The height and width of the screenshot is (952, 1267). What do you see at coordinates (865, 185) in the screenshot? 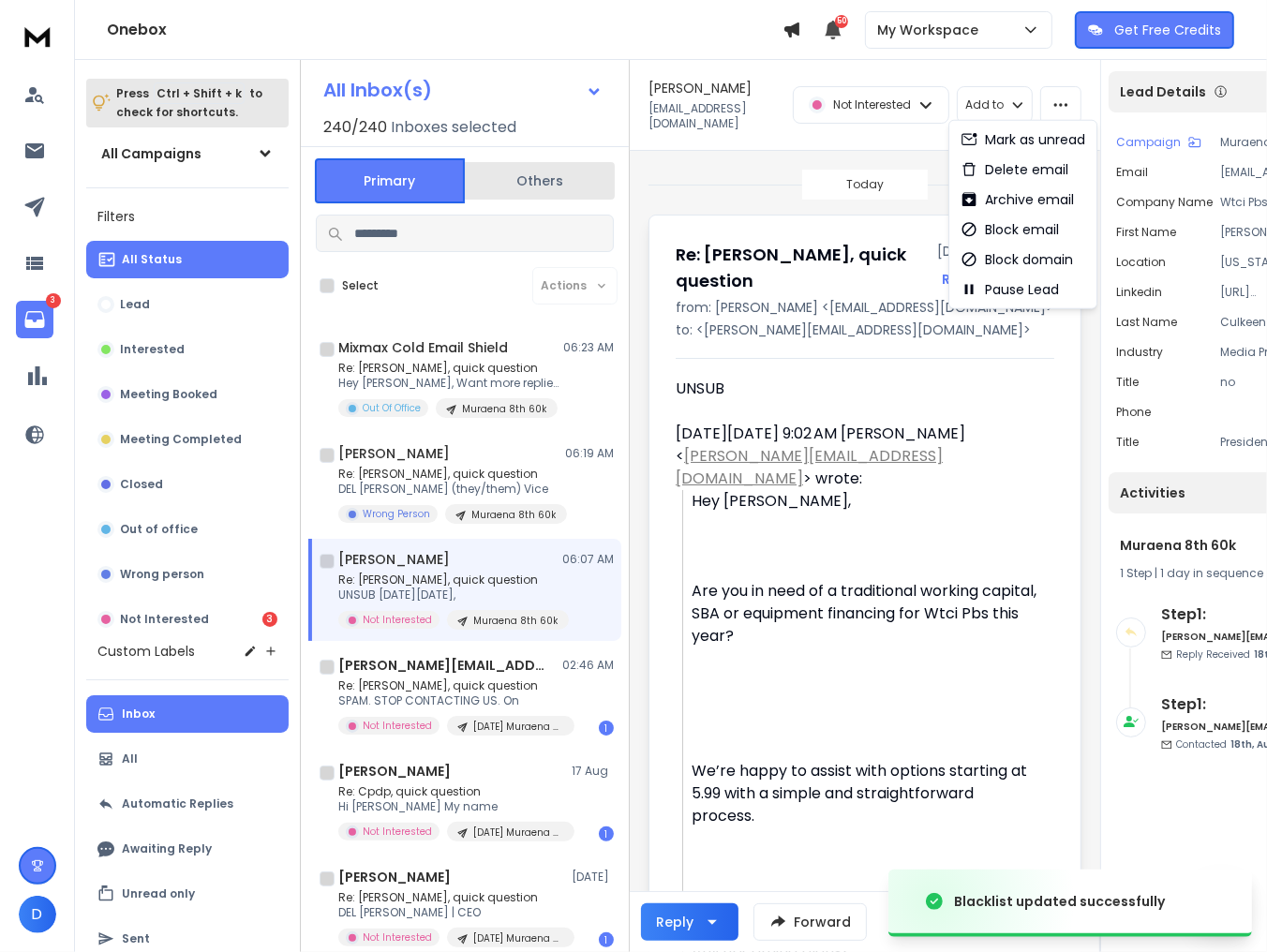
I see `p: Today` at bounding box center [865, 185].